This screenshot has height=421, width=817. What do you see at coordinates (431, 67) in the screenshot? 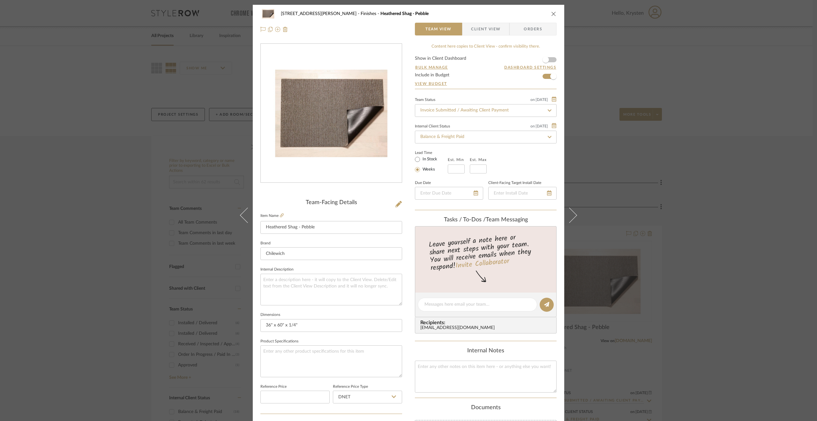
I see `button: Bulk Manage` at bounding box center [431, 67].